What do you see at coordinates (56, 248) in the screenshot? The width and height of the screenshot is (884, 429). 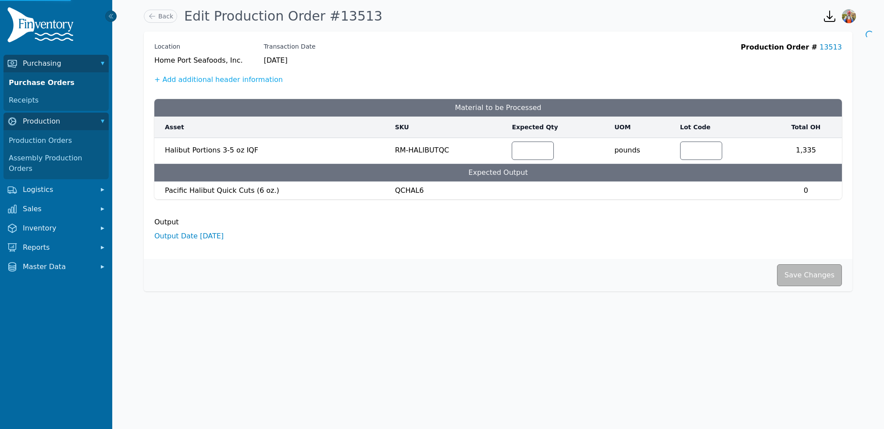 I see `button: Reports` at bounding box center [56, 248].